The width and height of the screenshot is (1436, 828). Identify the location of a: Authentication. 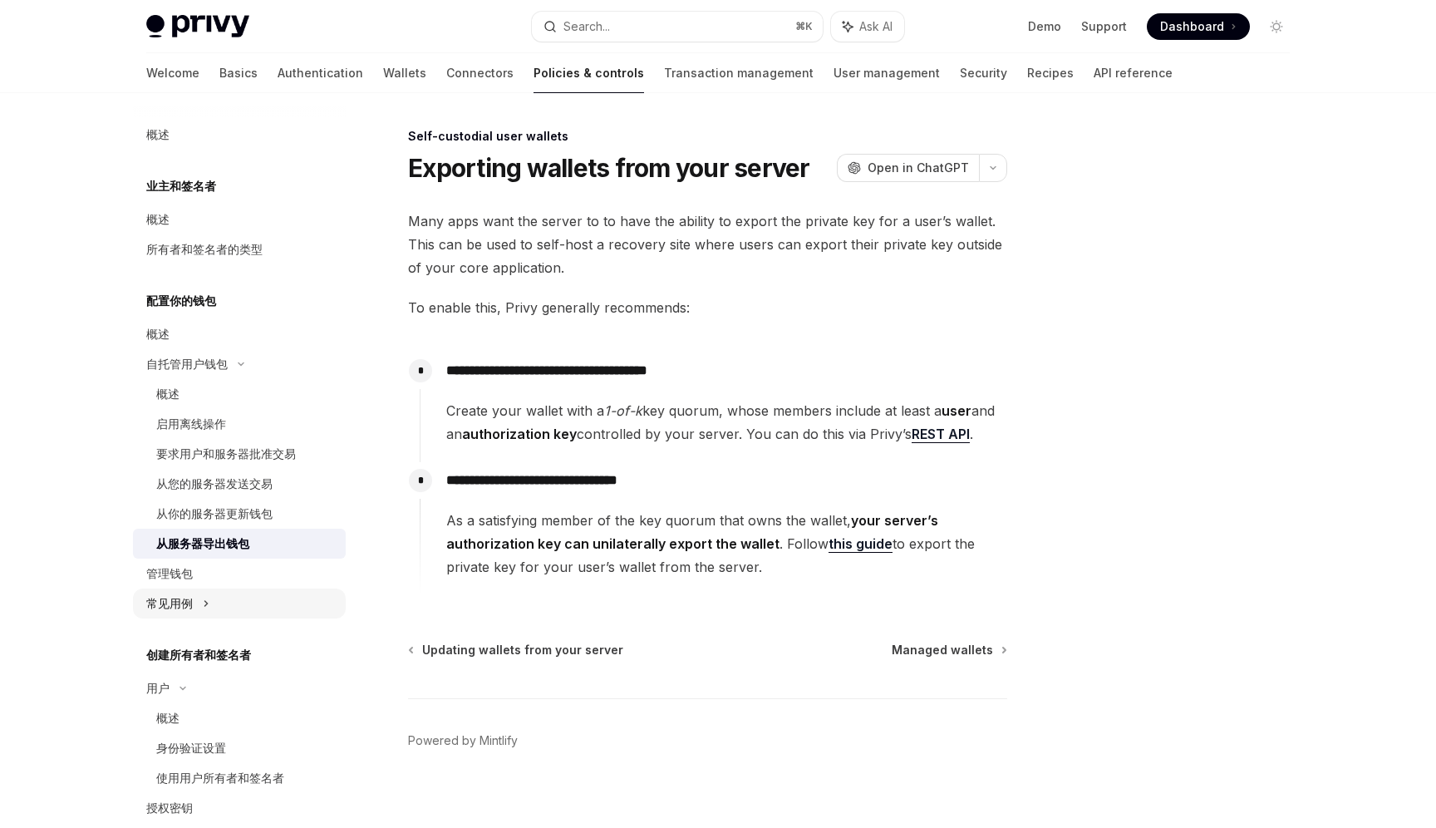
(320, 73).